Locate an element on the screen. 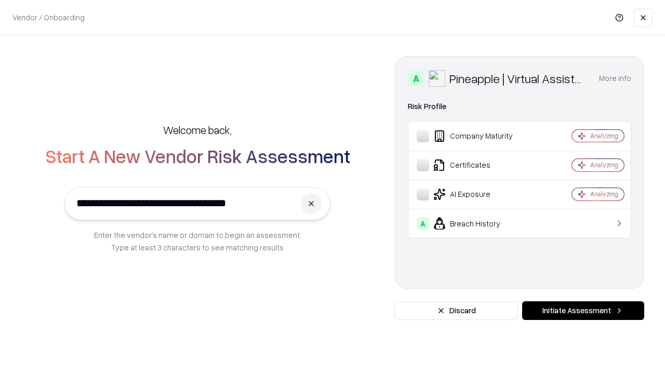 Image resolution: width=665 pixels, height=374 pixels. p: Vendor / Onboarding is located at coordinates (48, 17).